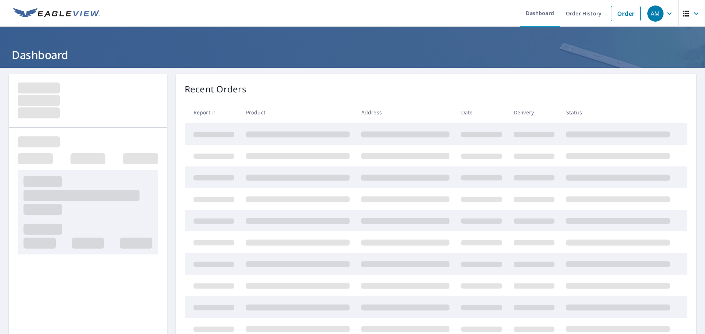  I want to click on h1: Dashboard, so click(352, 55).